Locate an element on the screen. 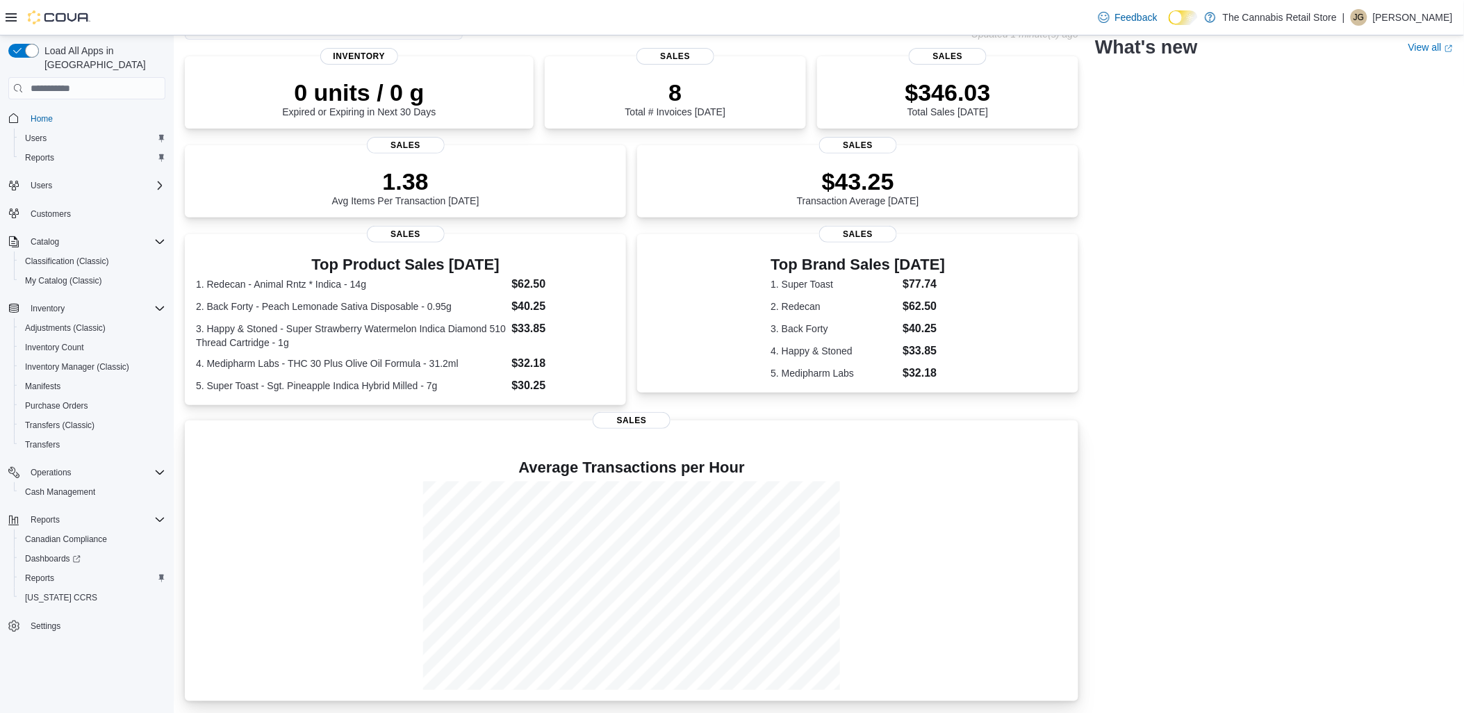  span: Operations is located at coordinates (95, 472).